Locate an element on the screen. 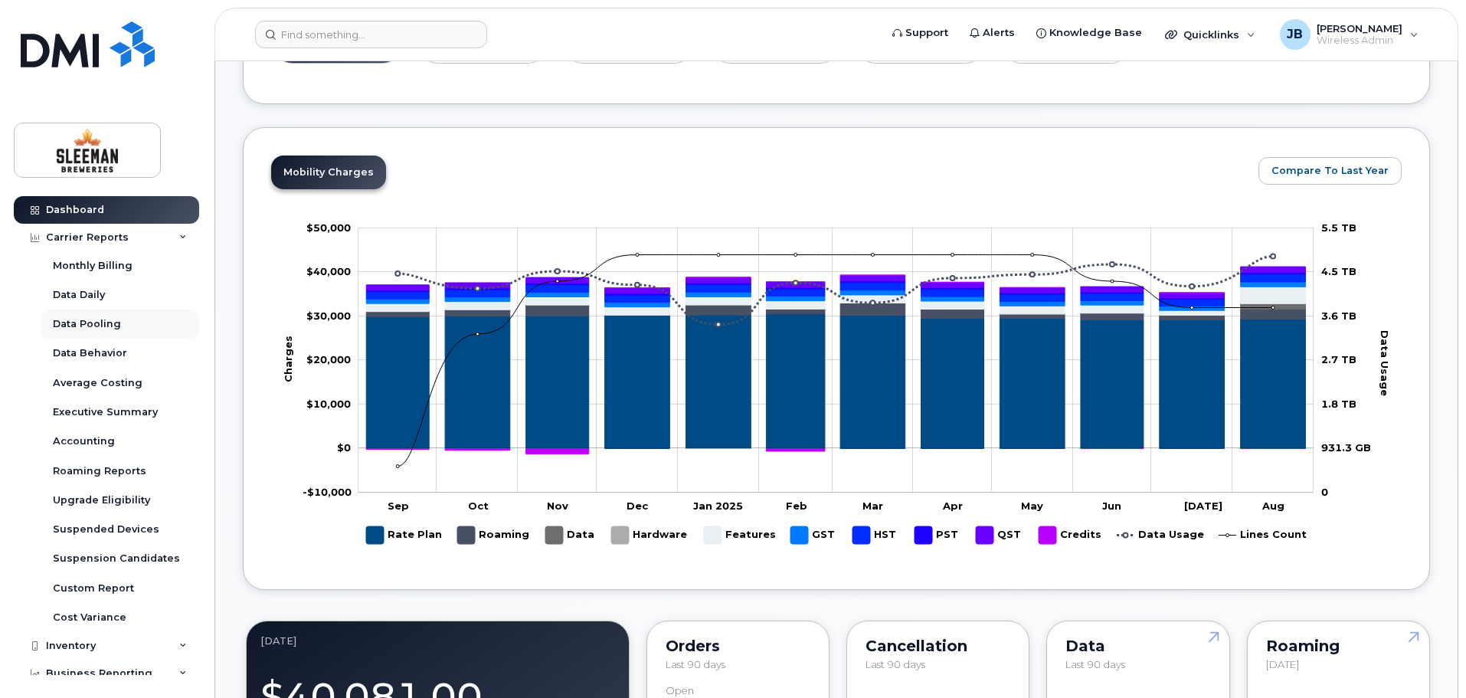 This screenshot has height=698, width=1466. span: Quicklinks is located at coordinates (1211, 34).